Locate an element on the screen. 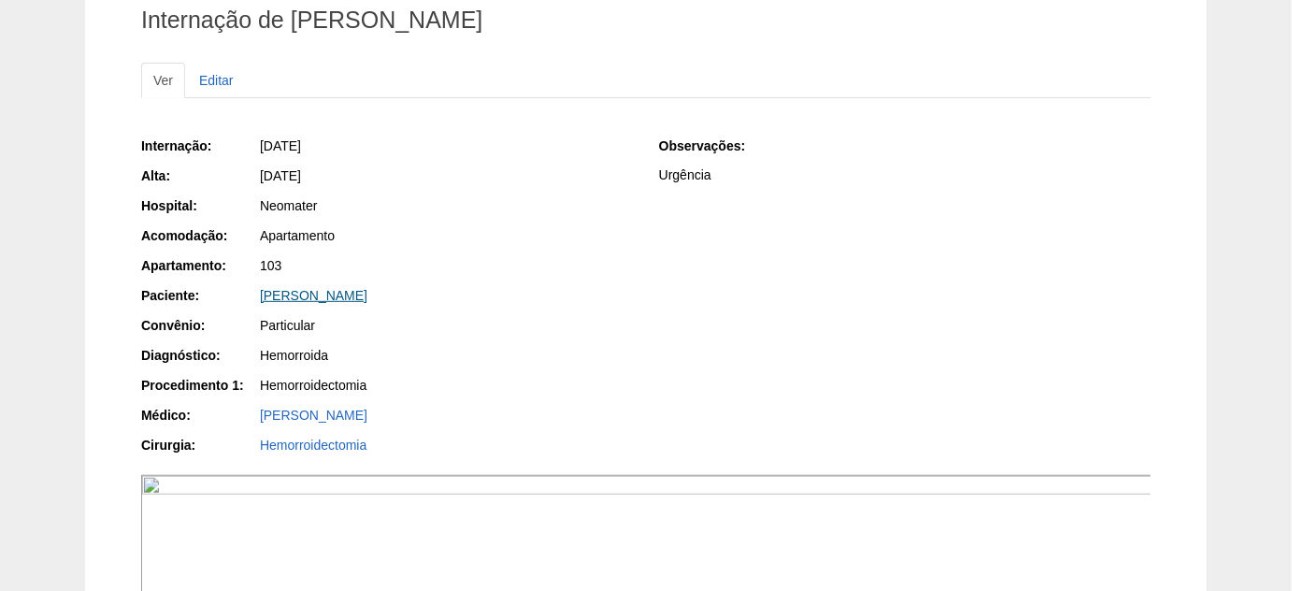 This screenshot has width=1292, height=591. div: Observações: is located at coordinates (717, 146).